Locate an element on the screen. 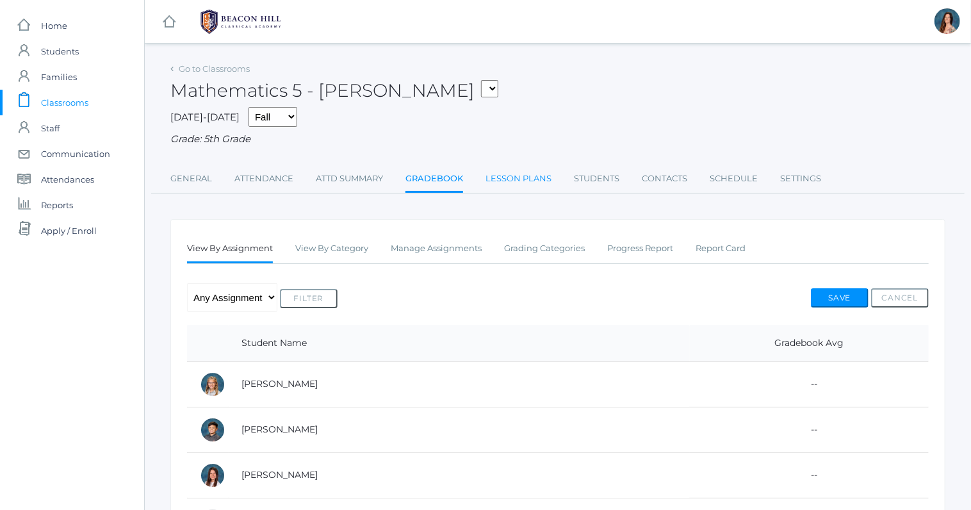 This screenshot has width=971, height=510. span: Home is located at coordinates (54, 26).